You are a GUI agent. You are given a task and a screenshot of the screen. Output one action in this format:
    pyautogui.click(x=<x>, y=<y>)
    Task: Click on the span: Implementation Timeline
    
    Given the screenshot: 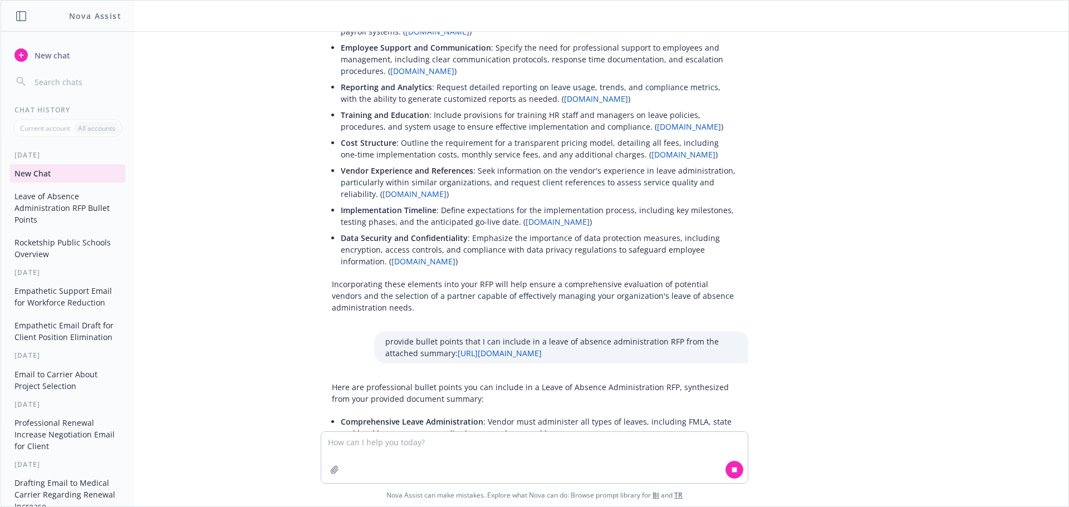 What is the action you would take?
    pyautogui.click(x=389, y=210)
    